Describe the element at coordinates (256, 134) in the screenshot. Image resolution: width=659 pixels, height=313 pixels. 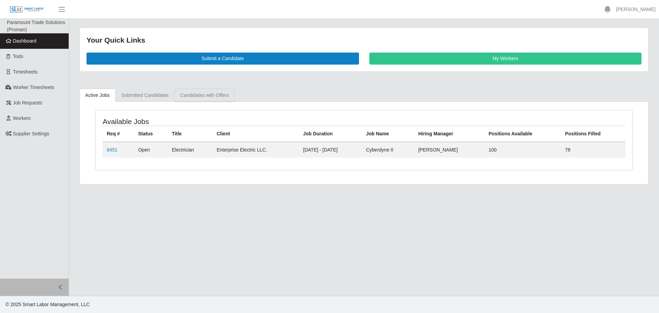
I see `th: Client` at that location.